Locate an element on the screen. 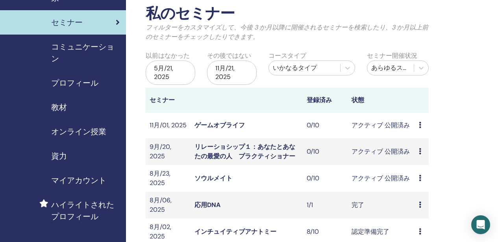 The image size is (498, 242). th: セミナー is located at coordinates (168, 100).